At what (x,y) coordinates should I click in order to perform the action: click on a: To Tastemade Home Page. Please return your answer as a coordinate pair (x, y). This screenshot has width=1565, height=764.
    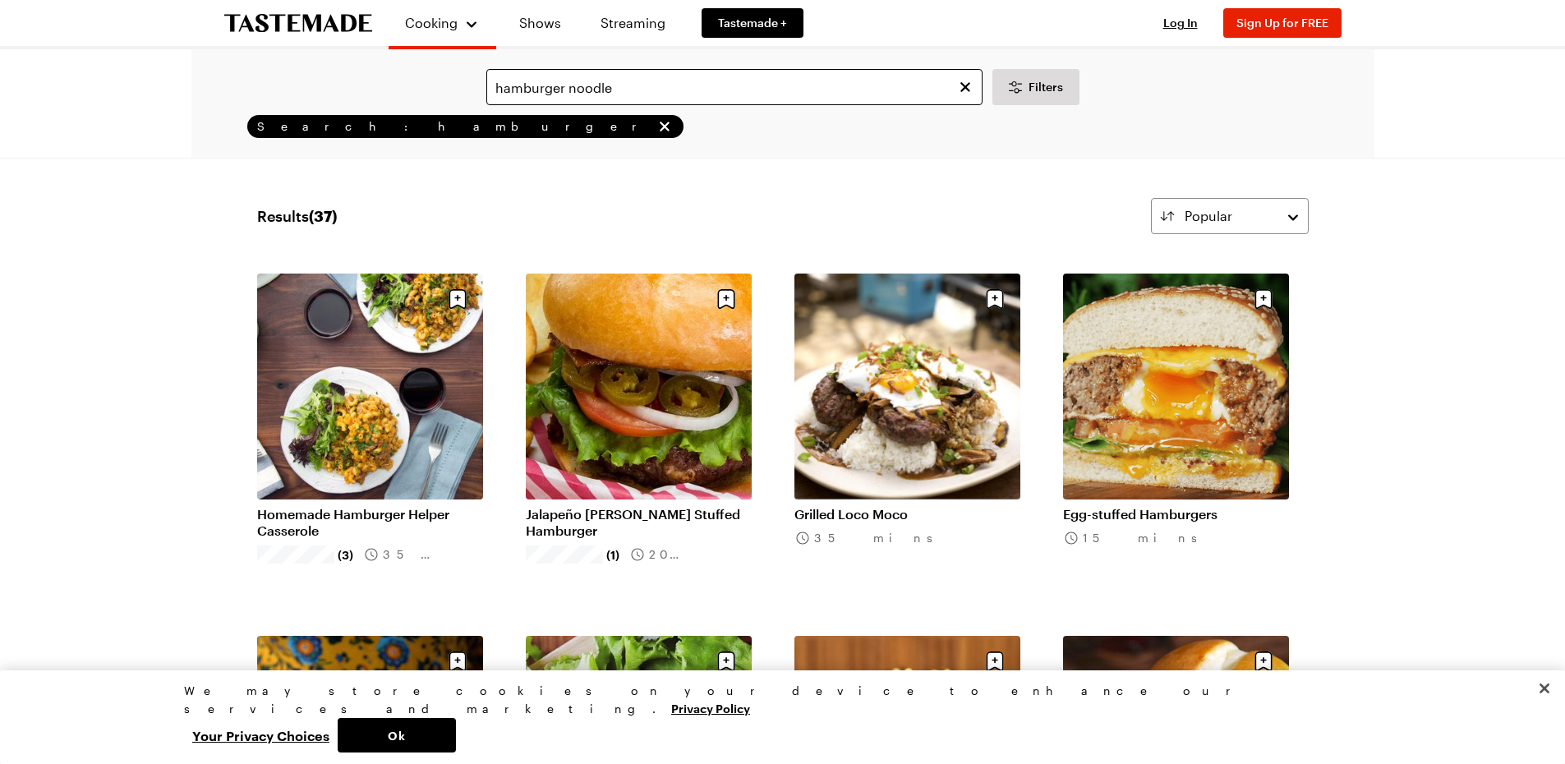
    Looking at the image, I should click on (298, 23).